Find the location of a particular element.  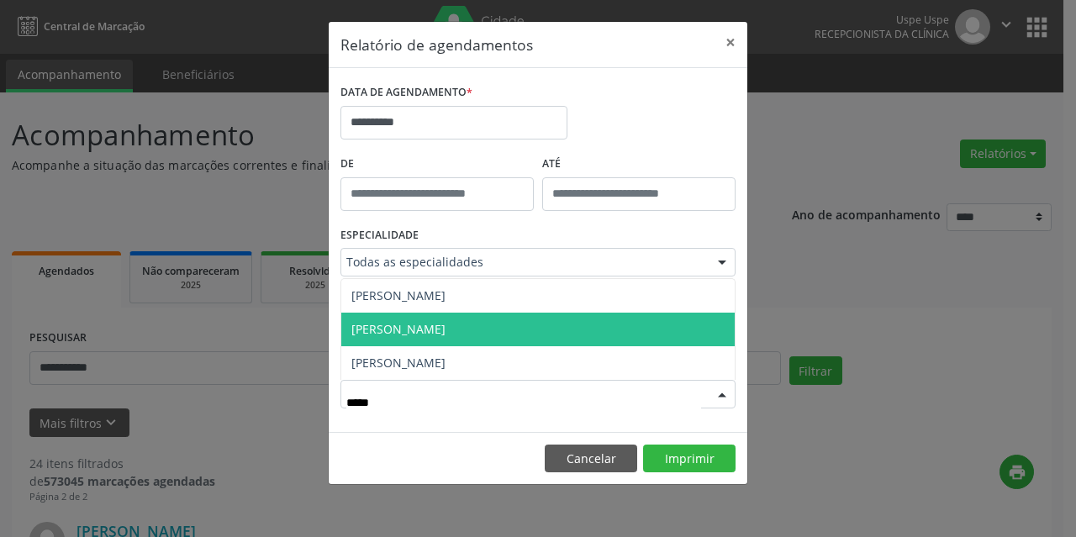

label: De is located at coordinates (437, 164).